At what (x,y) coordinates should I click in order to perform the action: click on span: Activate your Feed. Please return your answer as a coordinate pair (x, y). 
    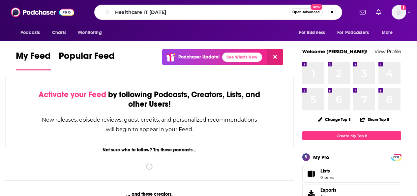
    Looking at the image, I should click on (72, 94).